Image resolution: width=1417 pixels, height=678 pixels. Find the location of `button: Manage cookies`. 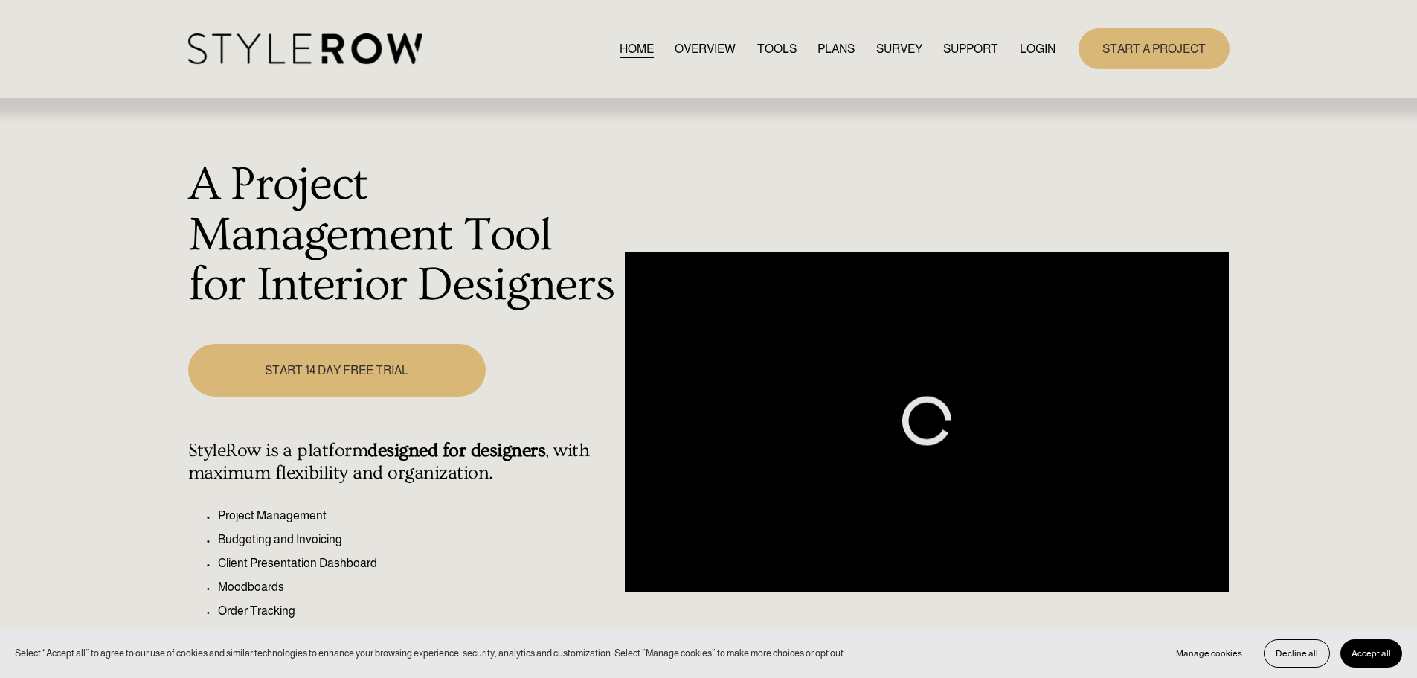

button: Manage cookies is located at coordinates (1209, 653).